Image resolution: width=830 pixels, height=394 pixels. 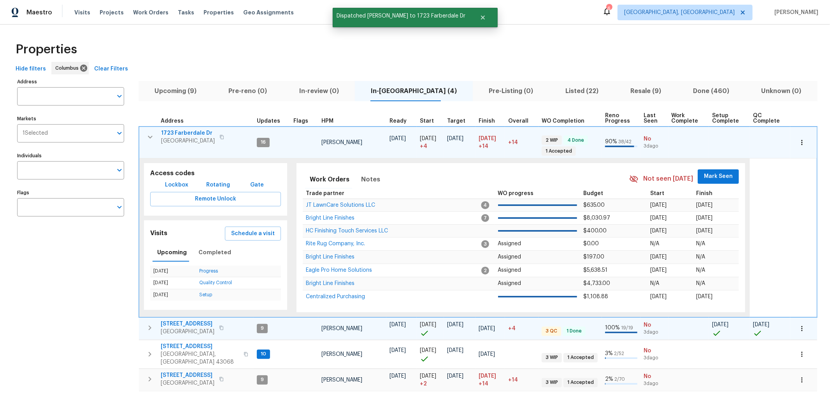 I want to click on span: 7, so click(x=485, y=218).